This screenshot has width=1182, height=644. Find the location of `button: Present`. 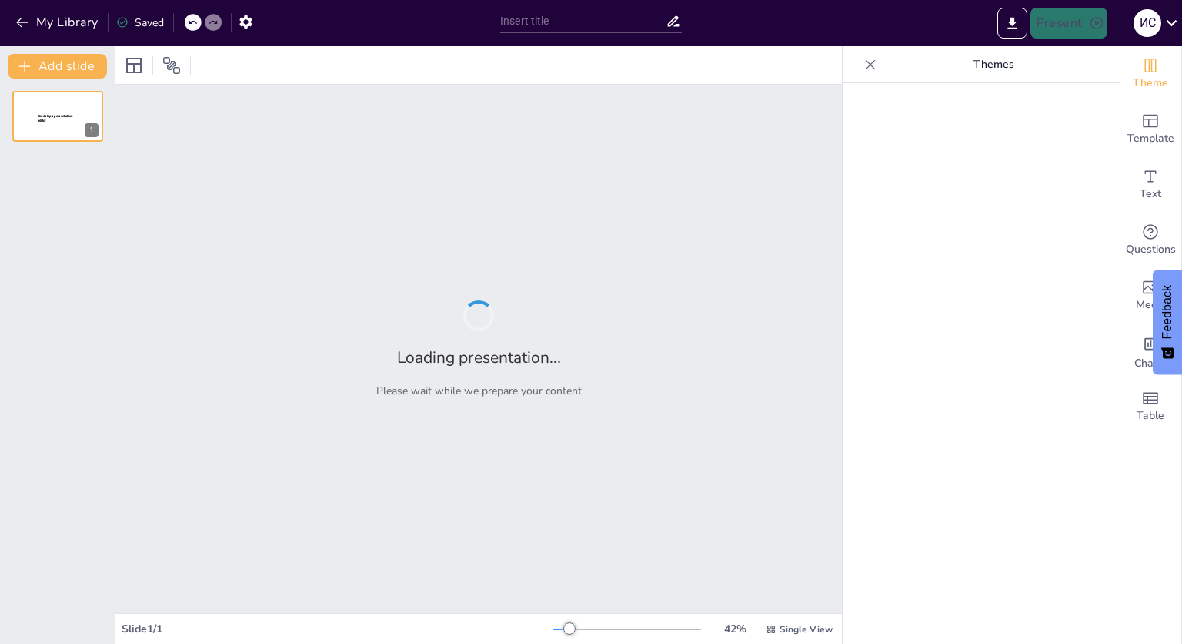

button: Present is located at coordinates (1069, 23).